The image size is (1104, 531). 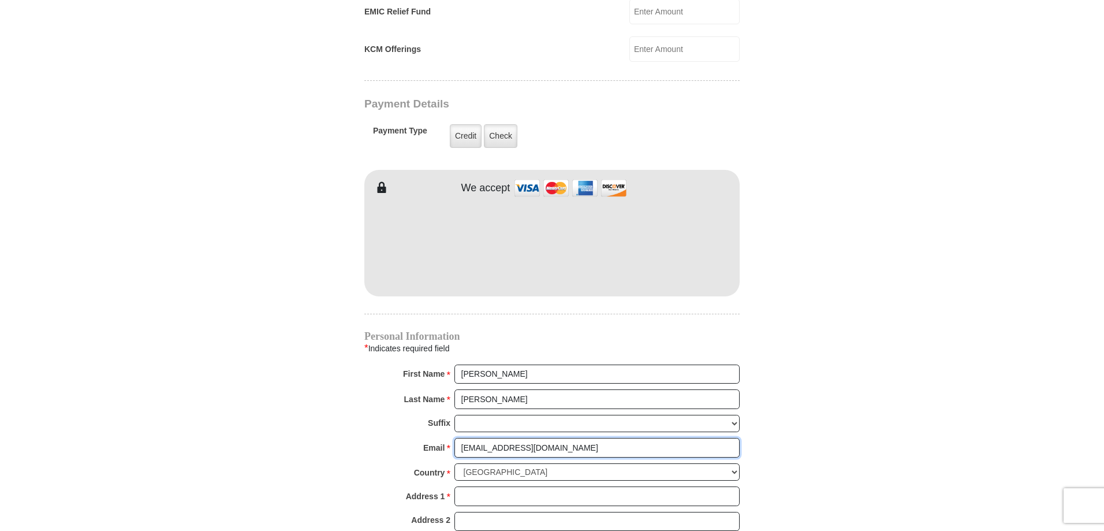 I want to click on strong: Email, so click(x=434, y=448).